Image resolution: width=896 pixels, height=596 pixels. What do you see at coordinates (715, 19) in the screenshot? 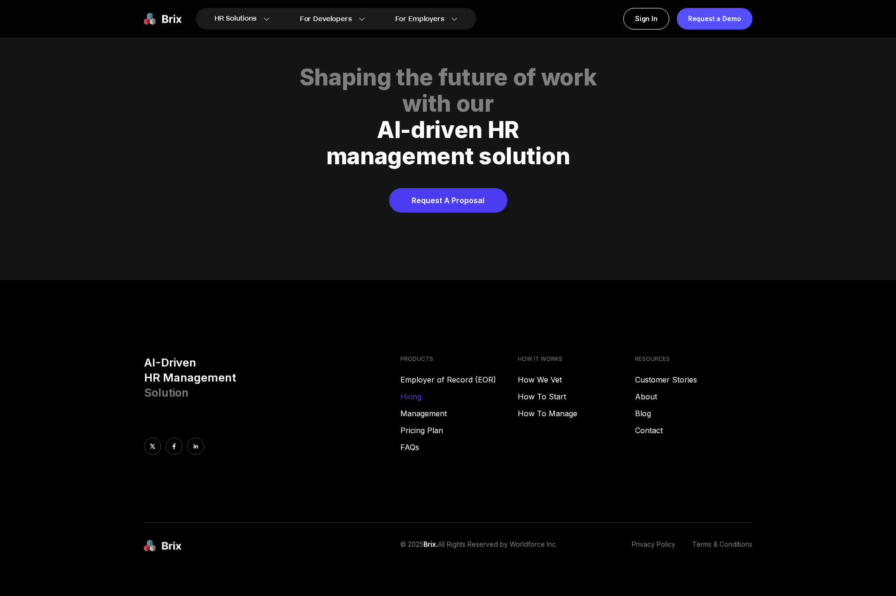
I see `div: Request a Demo` at bounding box center [715, 19].